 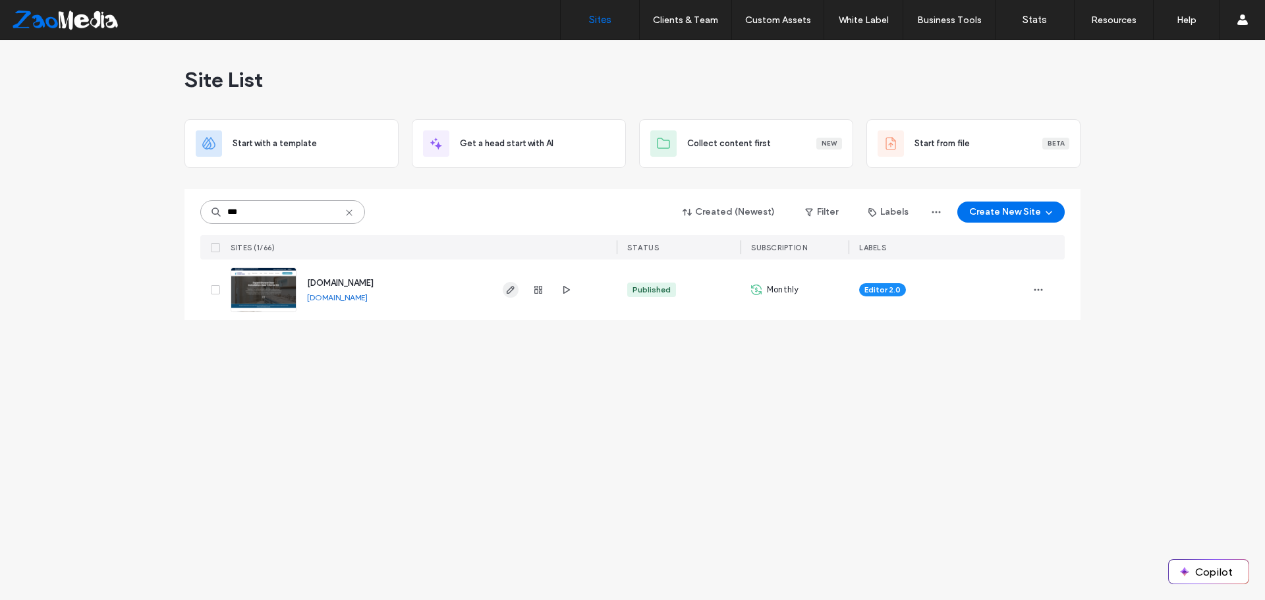 I want to click on div: Beta, so click(x=1055, y=144).